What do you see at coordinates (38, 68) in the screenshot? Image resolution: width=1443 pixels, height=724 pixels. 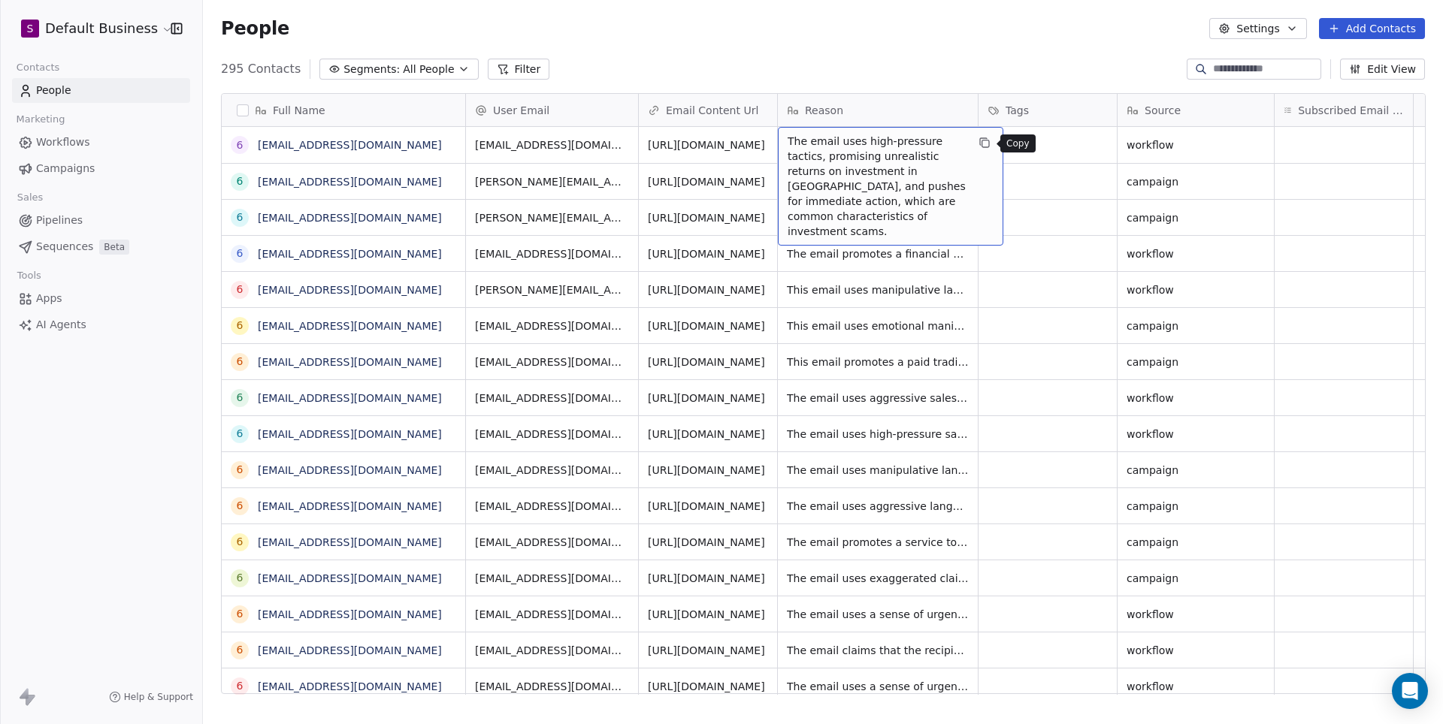 I see `span: Contacts` at bounding box center [38, 68].